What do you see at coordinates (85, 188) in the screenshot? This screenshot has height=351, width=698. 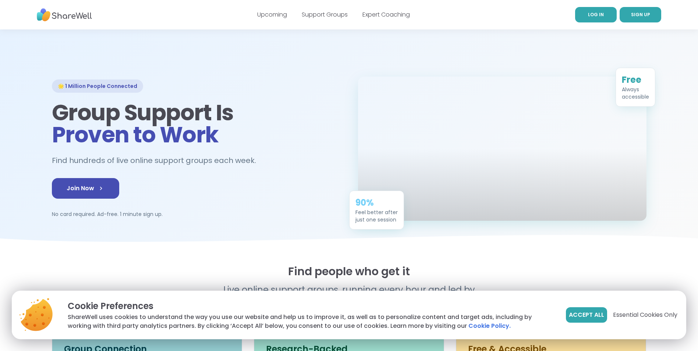 I see `span: Join Now` at bounding box center [85, 188].